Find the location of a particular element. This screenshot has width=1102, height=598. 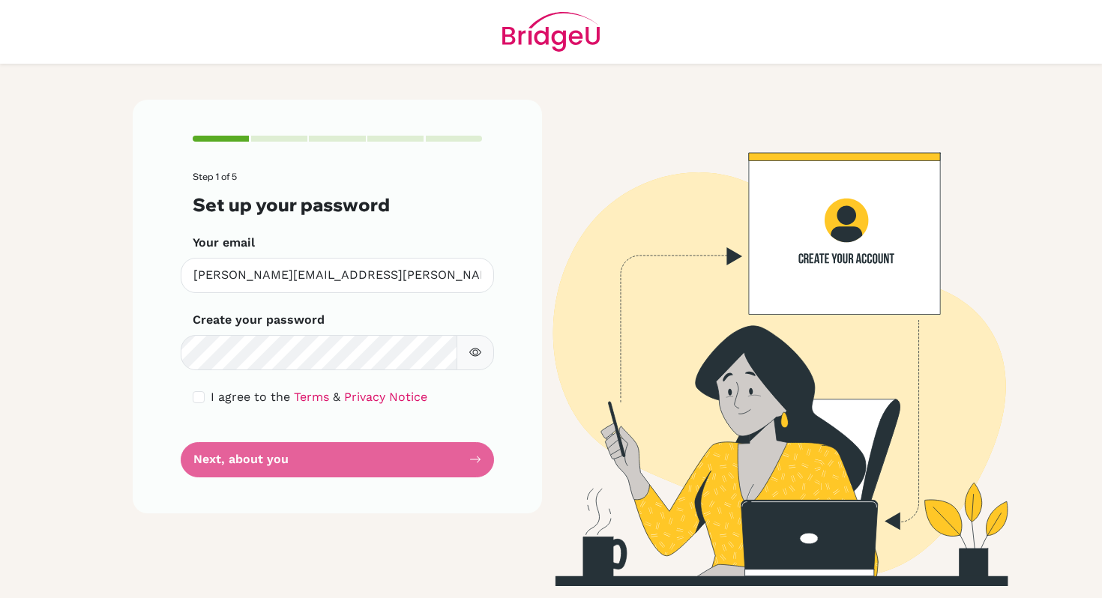

span: Step 1 of 5 is located at coordinates (214, 176).